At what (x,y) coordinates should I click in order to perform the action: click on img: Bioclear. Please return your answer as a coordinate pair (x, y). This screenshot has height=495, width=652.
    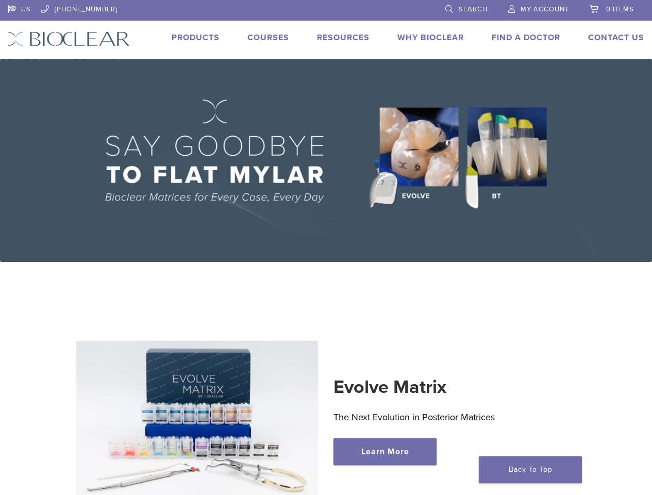
    Looking at the image, I should click on (69, 39).